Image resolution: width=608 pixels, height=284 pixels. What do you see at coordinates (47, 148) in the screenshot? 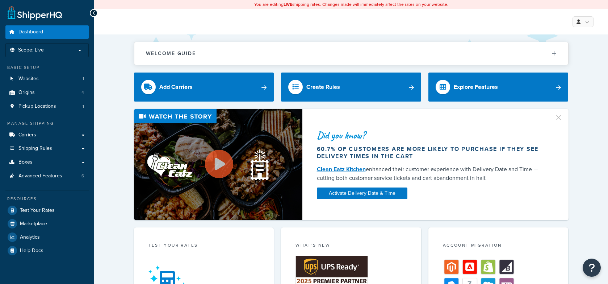
I see `li: Shipping Rules` at bounding box center [47, 148].